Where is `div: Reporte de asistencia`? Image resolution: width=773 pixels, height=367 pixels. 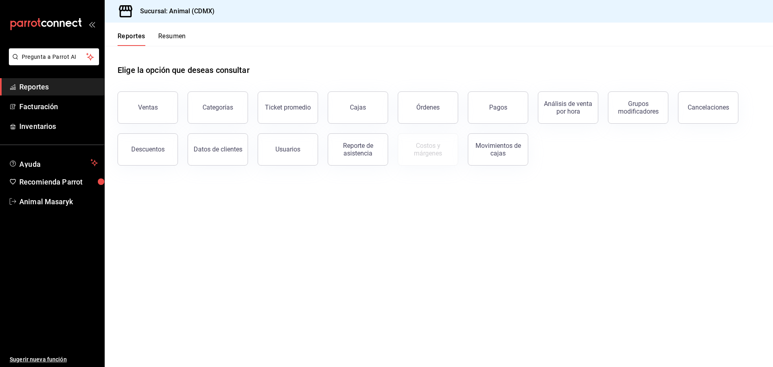 div: Reporte de asistencia is located at coordinates (358, 149).